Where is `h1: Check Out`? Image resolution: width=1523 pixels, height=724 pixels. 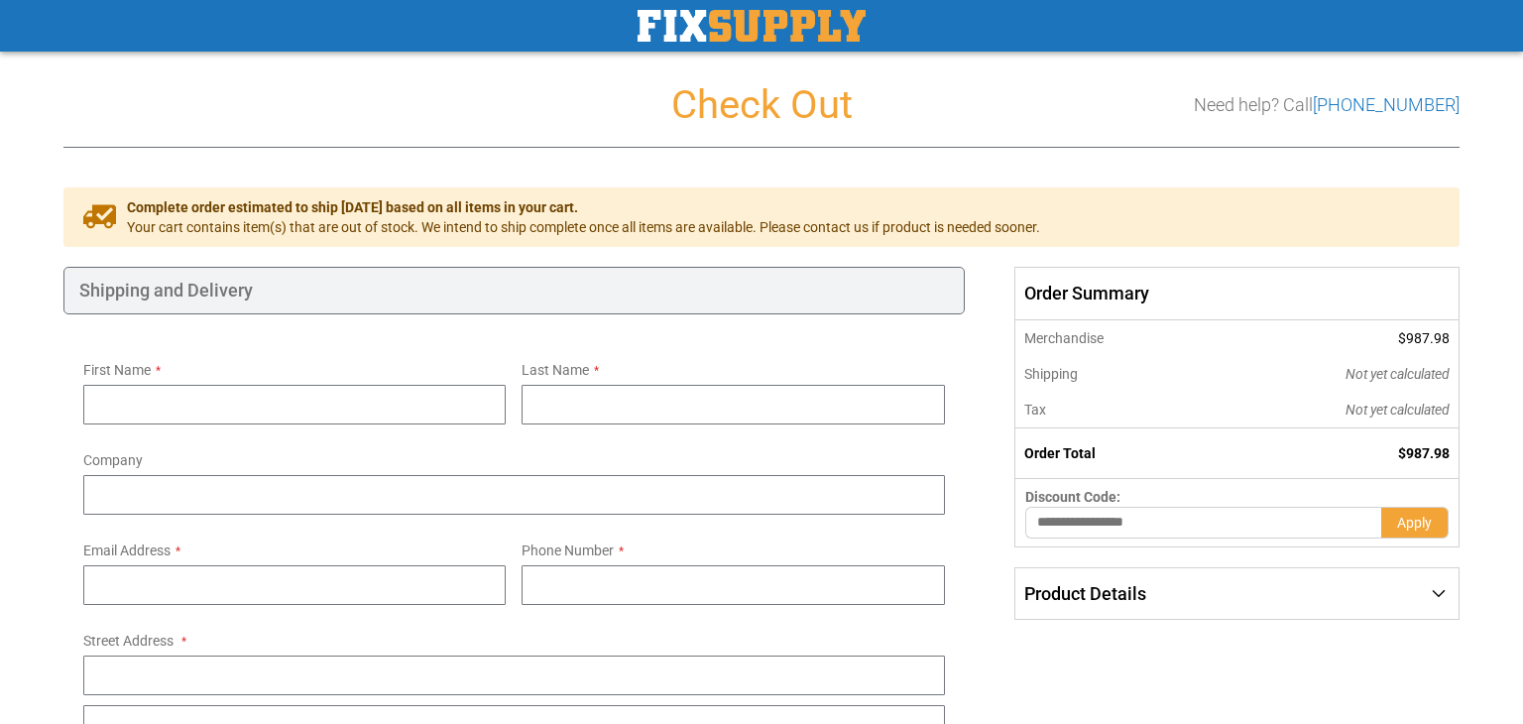 h1: Check Out is located at coordinates (761, 105).